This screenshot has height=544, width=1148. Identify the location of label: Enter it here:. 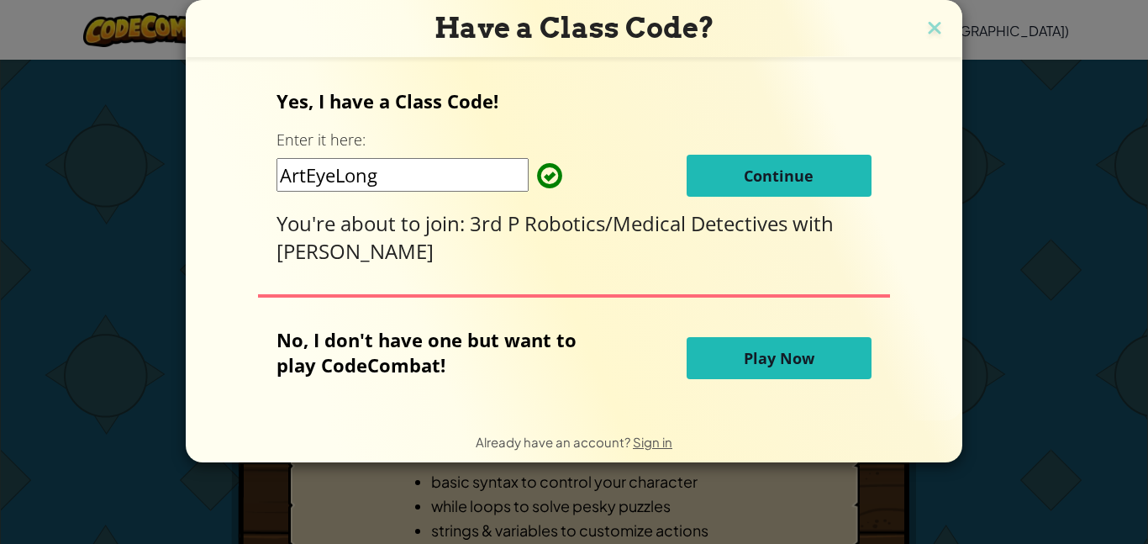
(321, 139).